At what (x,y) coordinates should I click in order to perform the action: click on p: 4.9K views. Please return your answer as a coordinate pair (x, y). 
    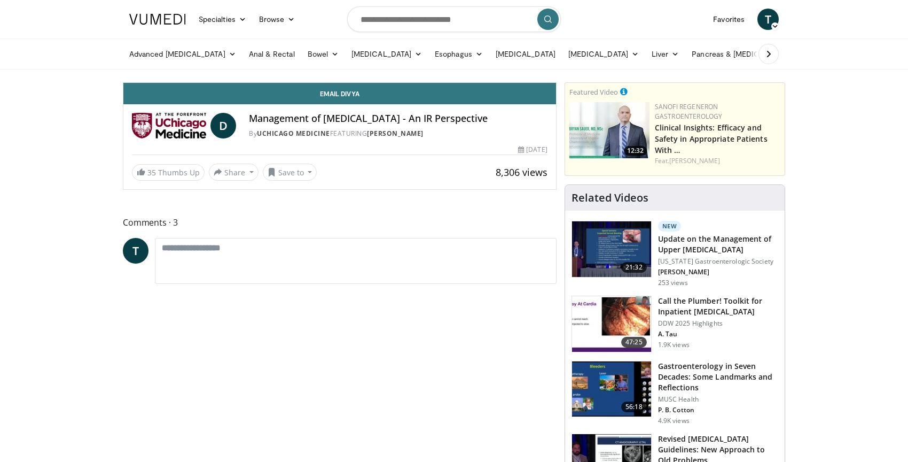
    Looking at the image, I should click on (674, 420).